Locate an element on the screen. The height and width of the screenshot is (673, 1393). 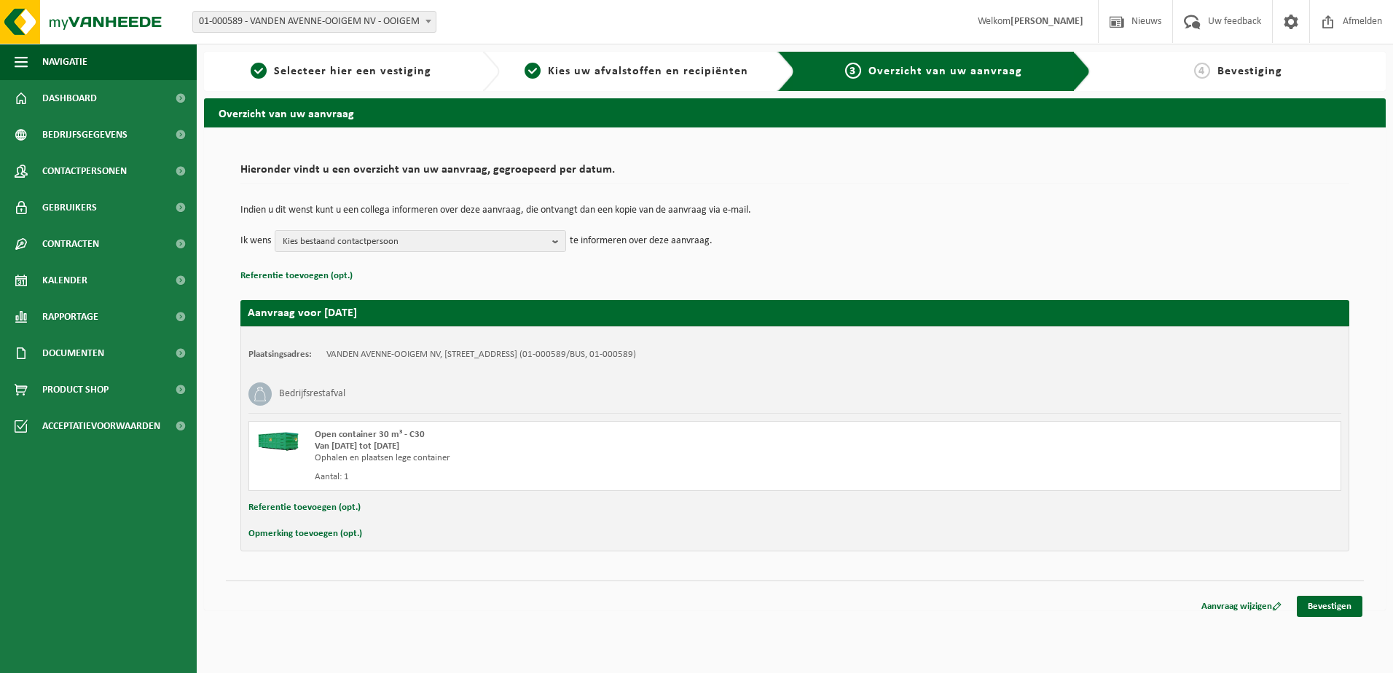
span: Bevestiging is located at coordinates (1249, 71).